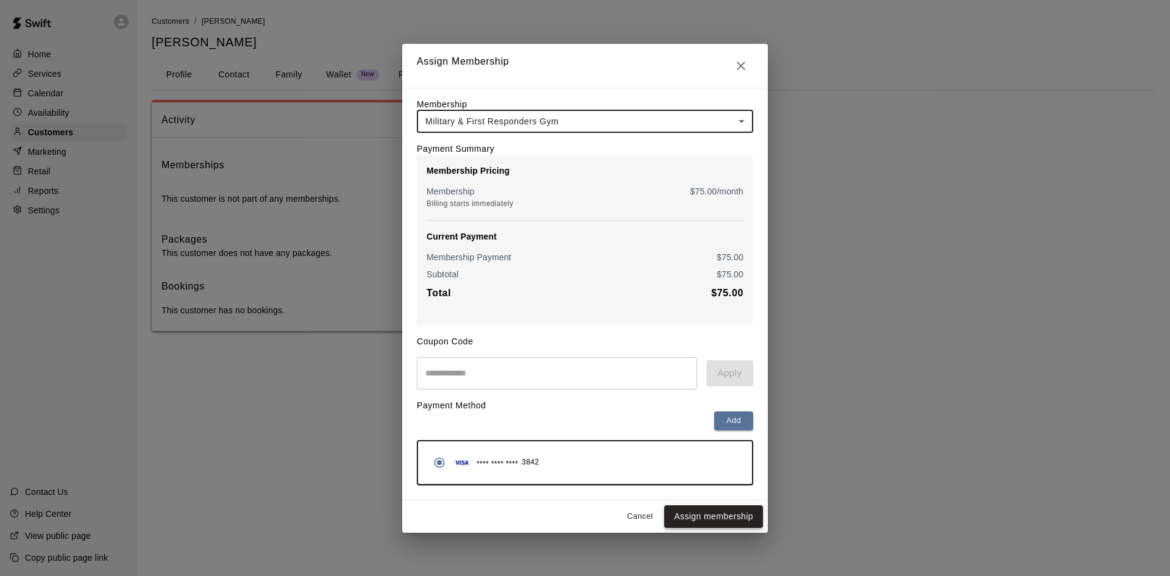  What do you see at coordinates (462, 463) in the screenshot?
I see `img: Credit card brand logo` at bounding box center [462, 463].